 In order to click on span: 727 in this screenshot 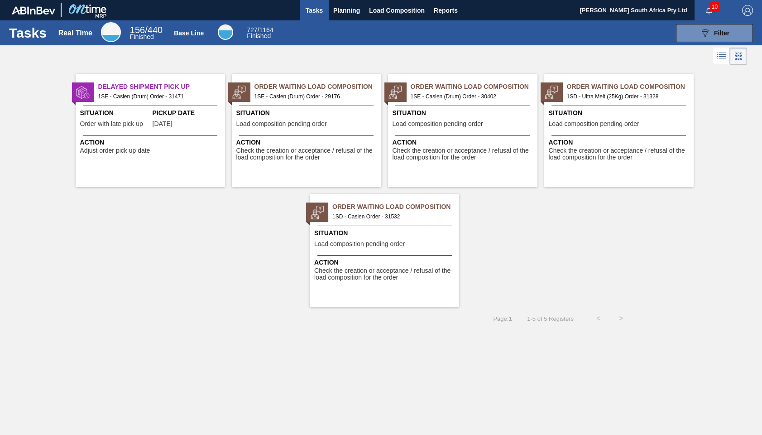, I will do `click(252, 30)`.